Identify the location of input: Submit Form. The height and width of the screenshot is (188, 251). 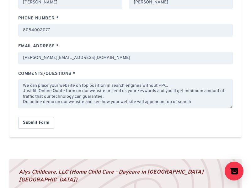
(36, 122).